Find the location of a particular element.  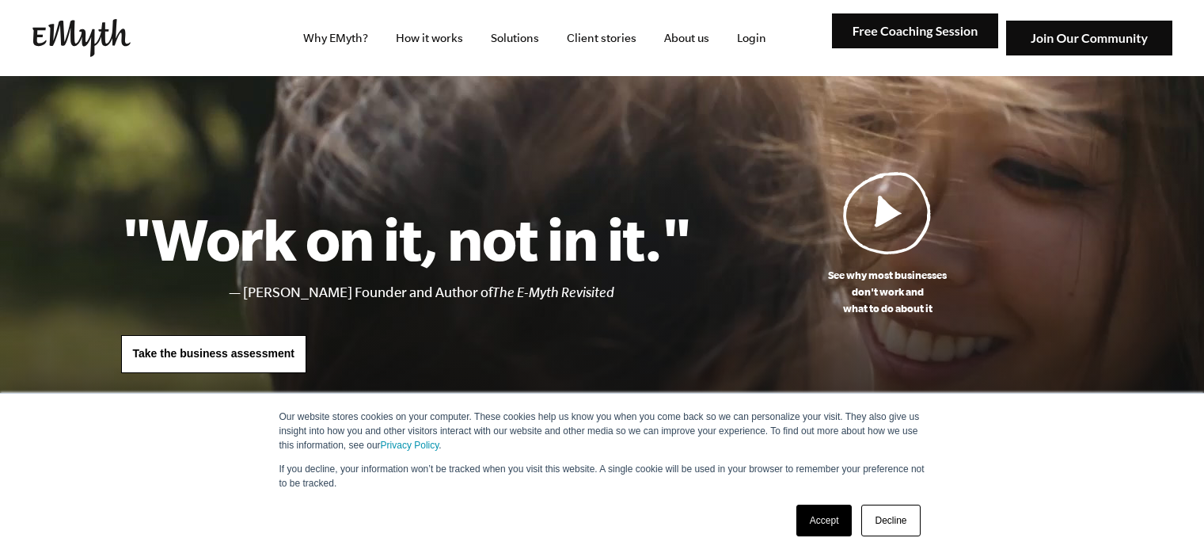

a: Take the business assessment is located at coordinates (214, 354).